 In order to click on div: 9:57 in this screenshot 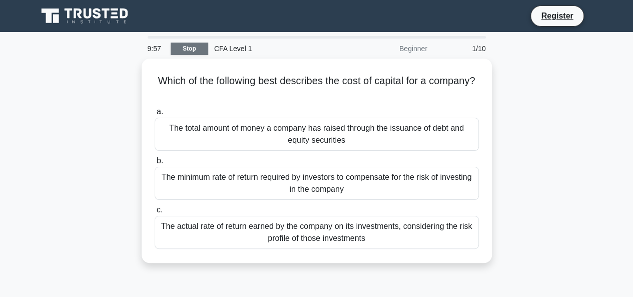, I will do `click(156, 49)`.